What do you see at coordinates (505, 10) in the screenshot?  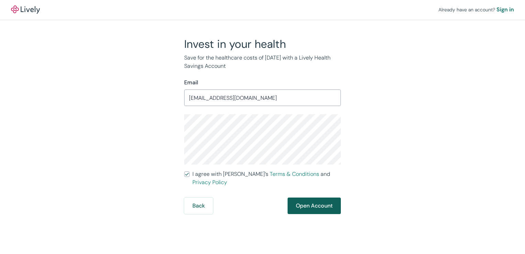 I see `a: Sign in` at bounding box center [505, 10].